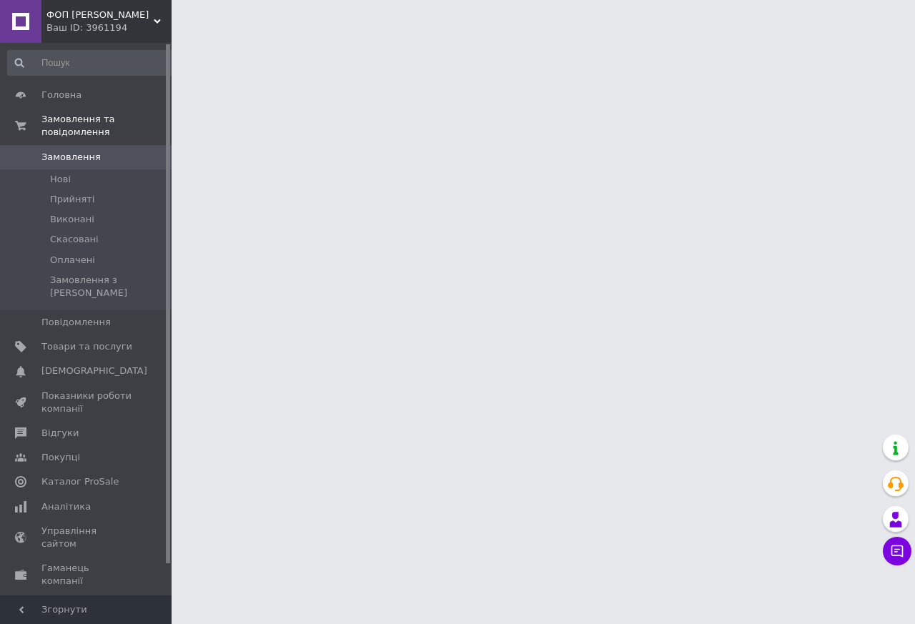  What do you see at coordinates (71, 157) in the screenshot?
I see `span: Замовлення` at bounding box center [71, 157].